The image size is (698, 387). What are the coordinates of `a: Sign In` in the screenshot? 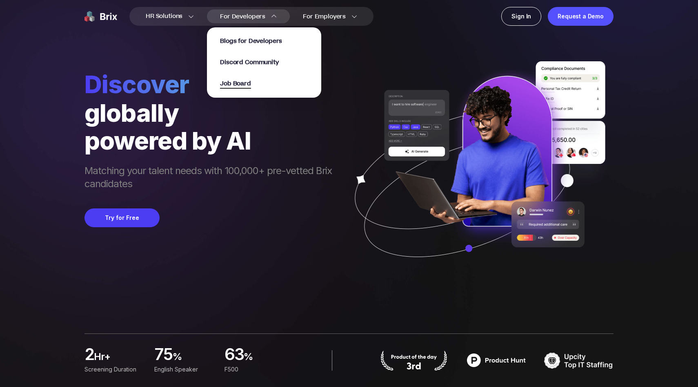 It's located at (522, 16).